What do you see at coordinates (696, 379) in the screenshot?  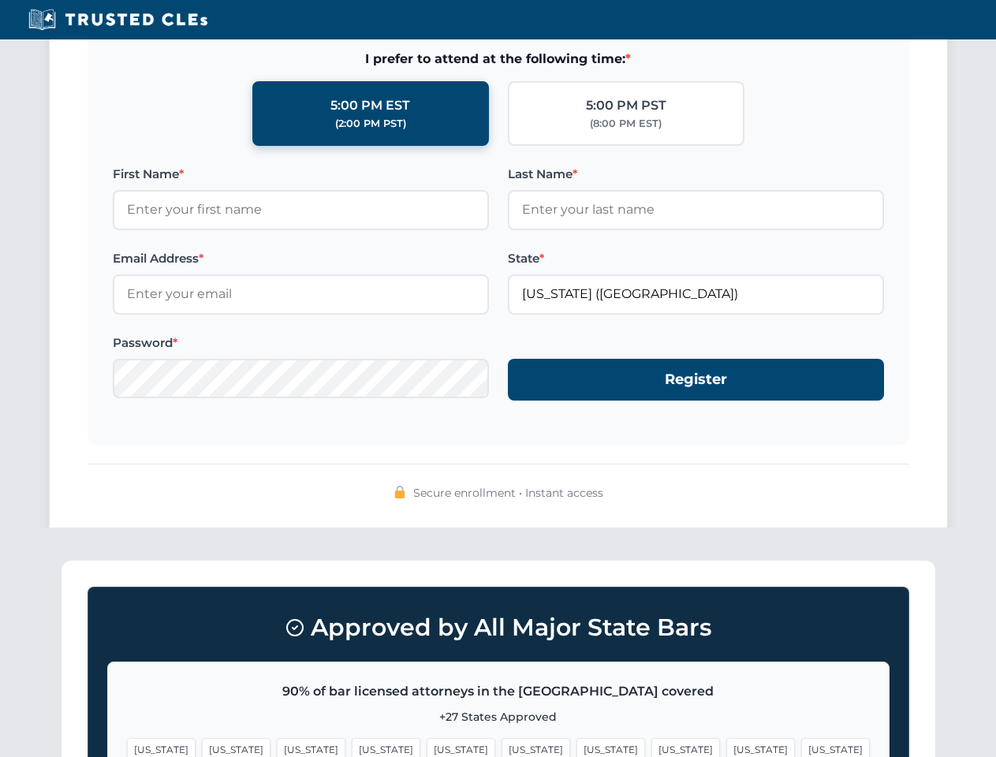 I see `button: Register` at bounding box center [696, 379].